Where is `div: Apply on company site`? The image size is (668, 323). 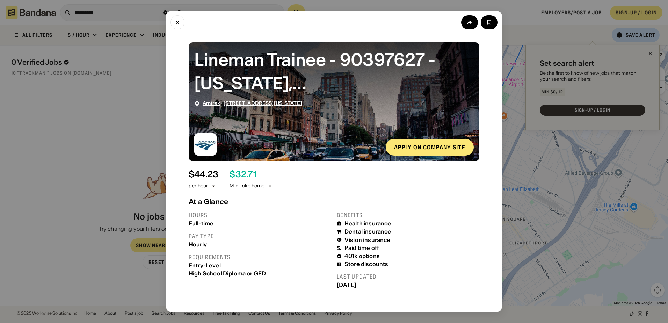 div: Apply on company site is located at coordinates (430, 147).